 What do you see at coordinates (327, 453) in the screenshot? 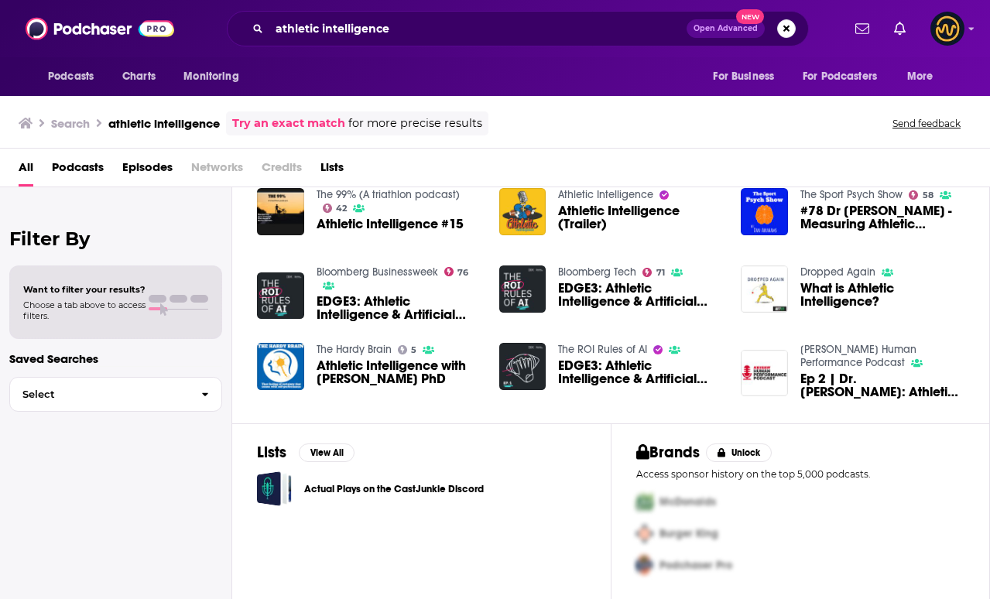
I see `button: View All` at bounding box center [327, 453].